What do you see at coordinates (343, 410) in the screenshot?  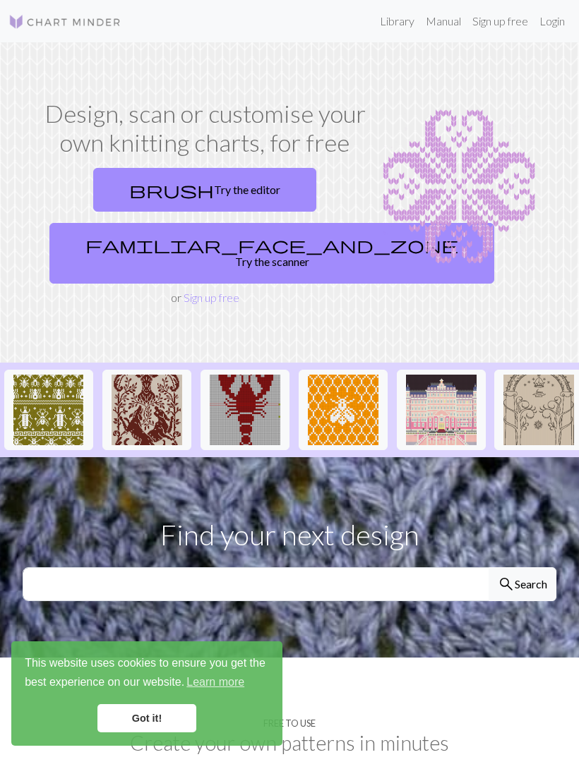 I see `img: Mehiläinen` at bounding box center [343, 410].